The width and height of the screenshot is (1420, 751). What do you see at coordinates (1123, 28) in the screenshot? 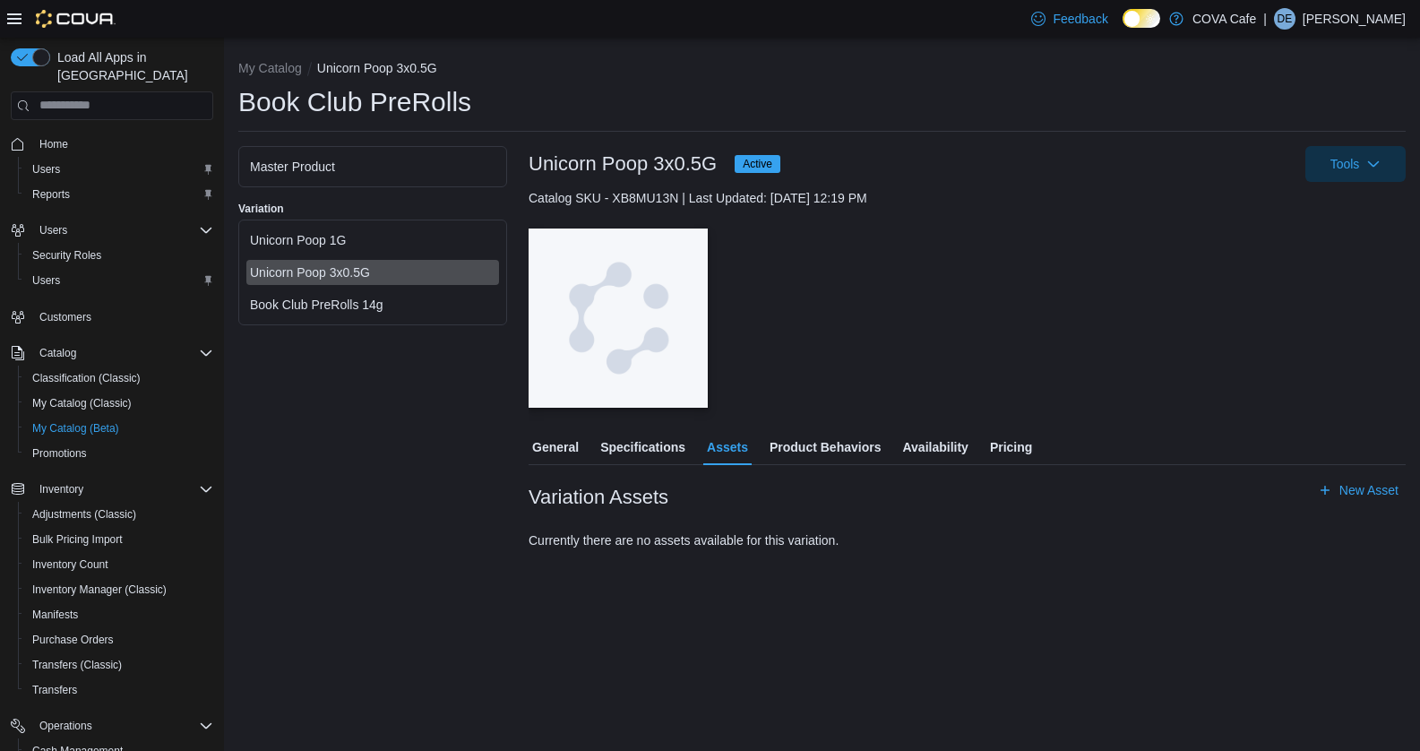
I see `span: Dark Mode` at bounding box center [1123, 28].